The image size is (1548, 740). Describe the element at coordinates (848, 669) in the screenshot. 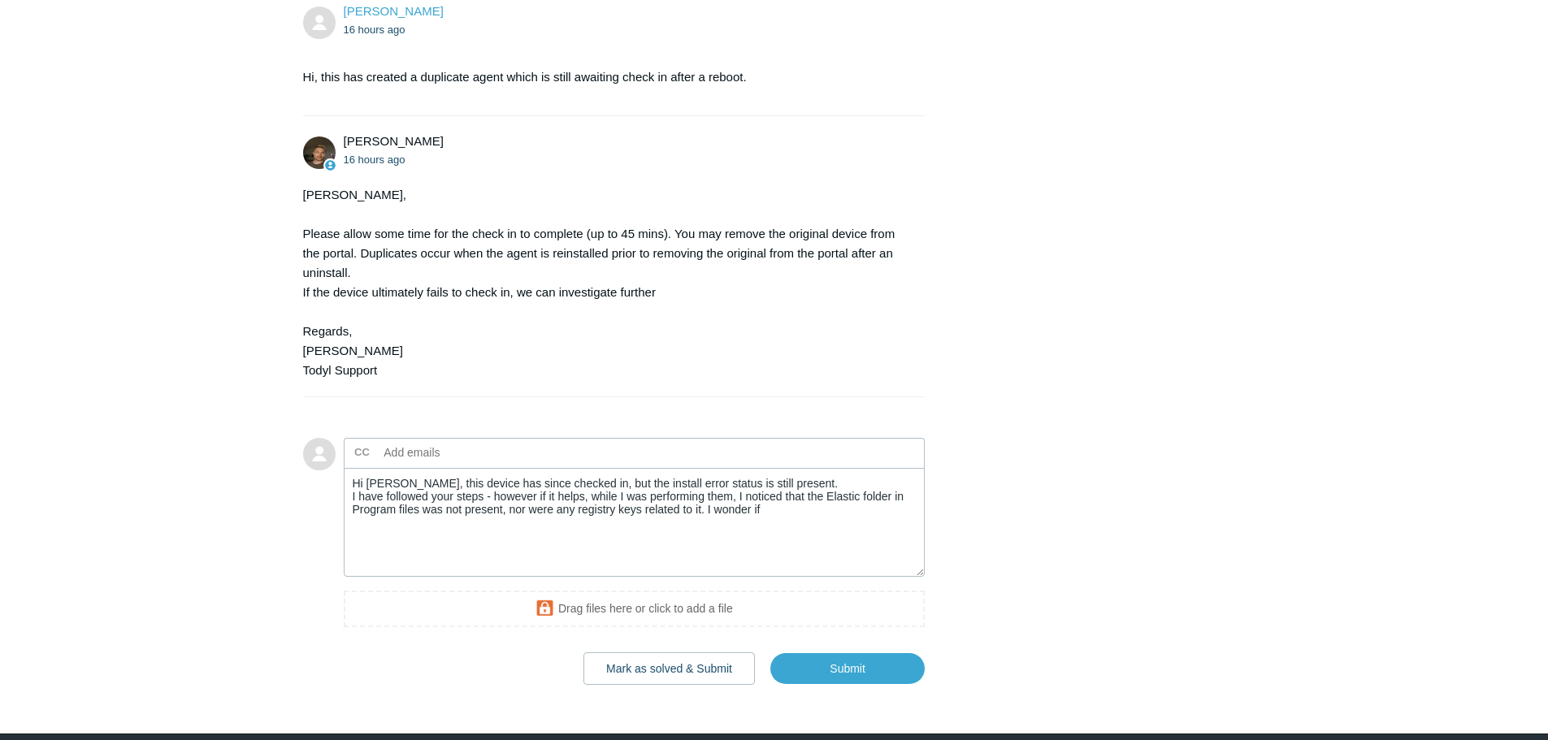

I see `input: Submit` at that location.